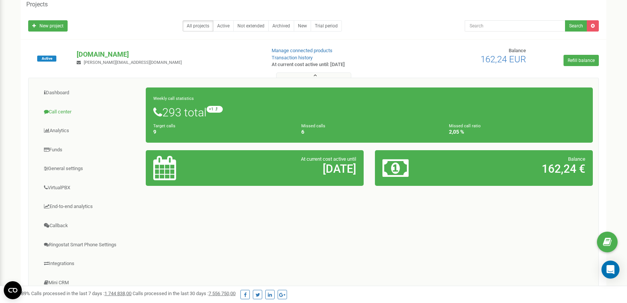  What do you see at coordinates (326, 26) in the screenshot?
I see `a: Trial period` at bounding box center [326, 26].